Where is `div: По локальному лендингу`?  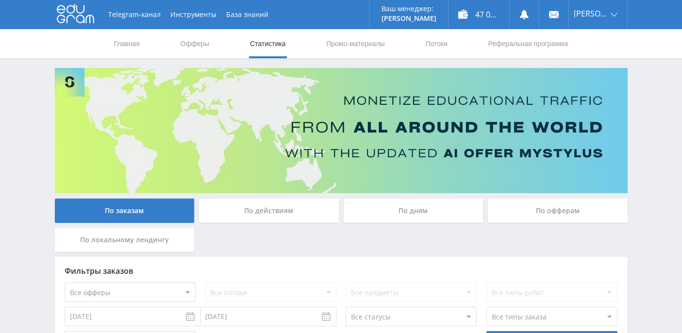
div: По локальному лендингу is located at coordinates (125, 240).